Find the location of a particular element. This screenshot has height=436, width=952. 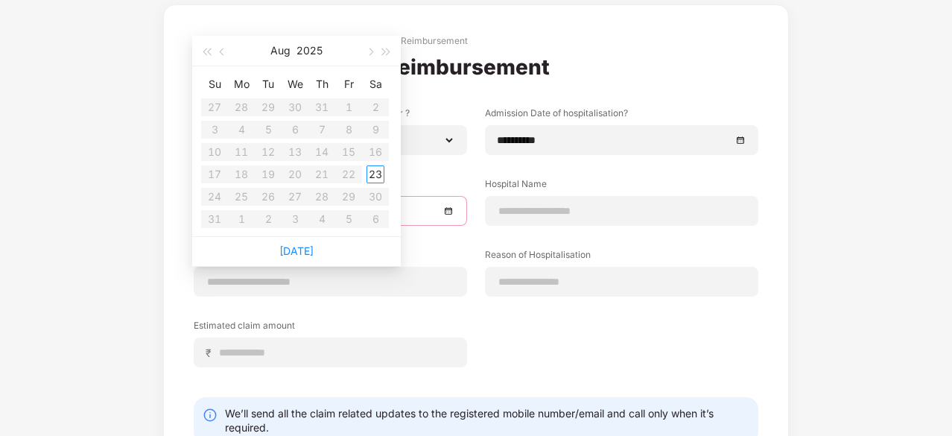

th: Th is located at coordinates (322, 84).